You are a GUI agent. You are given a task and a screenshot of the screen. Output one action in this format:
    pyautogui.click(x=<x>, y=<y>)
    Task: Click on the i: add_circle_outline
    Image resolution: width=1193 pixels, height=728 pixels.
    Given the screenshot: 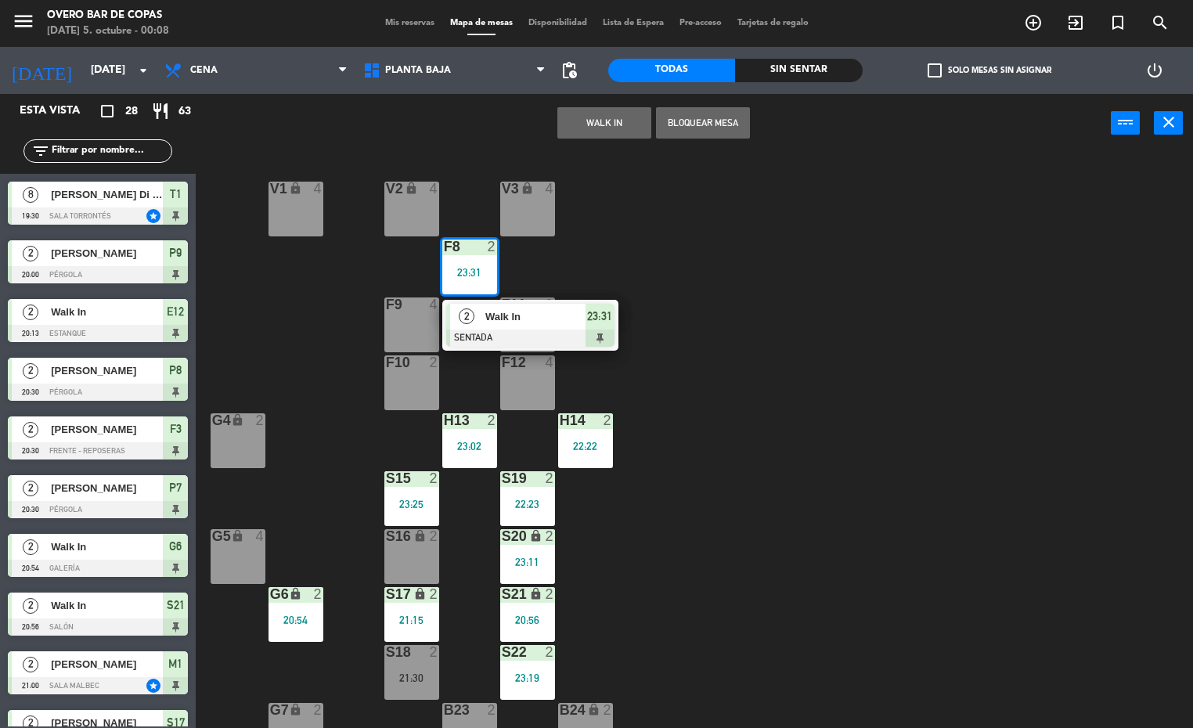 What is the action you would take?
    pyautogui.click(x=1033, y=23)
    